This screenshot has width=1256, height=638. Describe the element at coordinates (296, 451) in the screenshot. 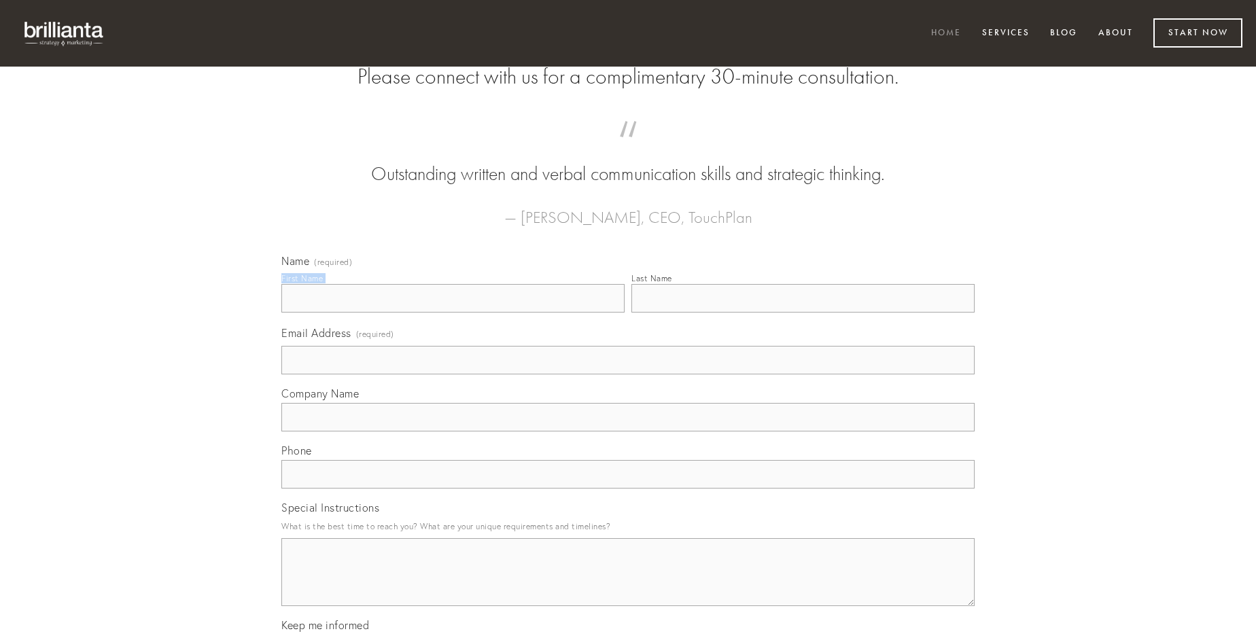

I see `span: Phone` at that location.